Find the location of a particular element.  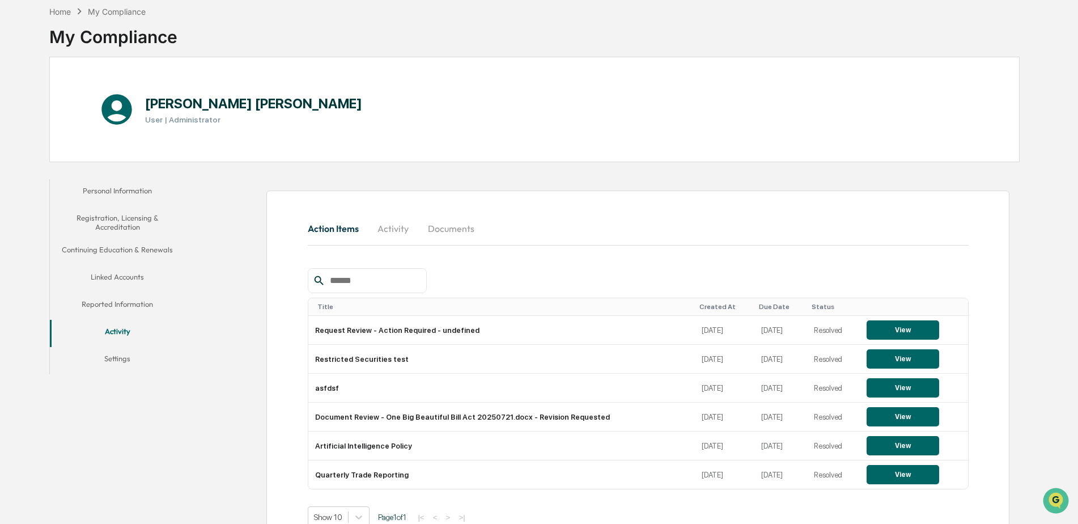

button: Personal Information is located at coordinates (117, 193).